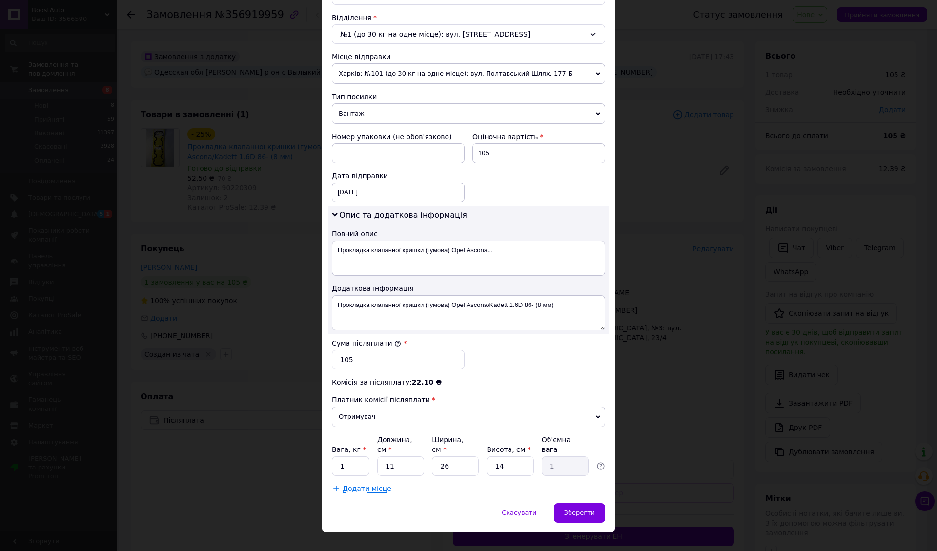 Image resolution: width=937 pixels, height=551 pixels. What do you see at coordinates (579, 512) in the screenshot?
I see `span: Зберегти` at bounding box center [579, 512].